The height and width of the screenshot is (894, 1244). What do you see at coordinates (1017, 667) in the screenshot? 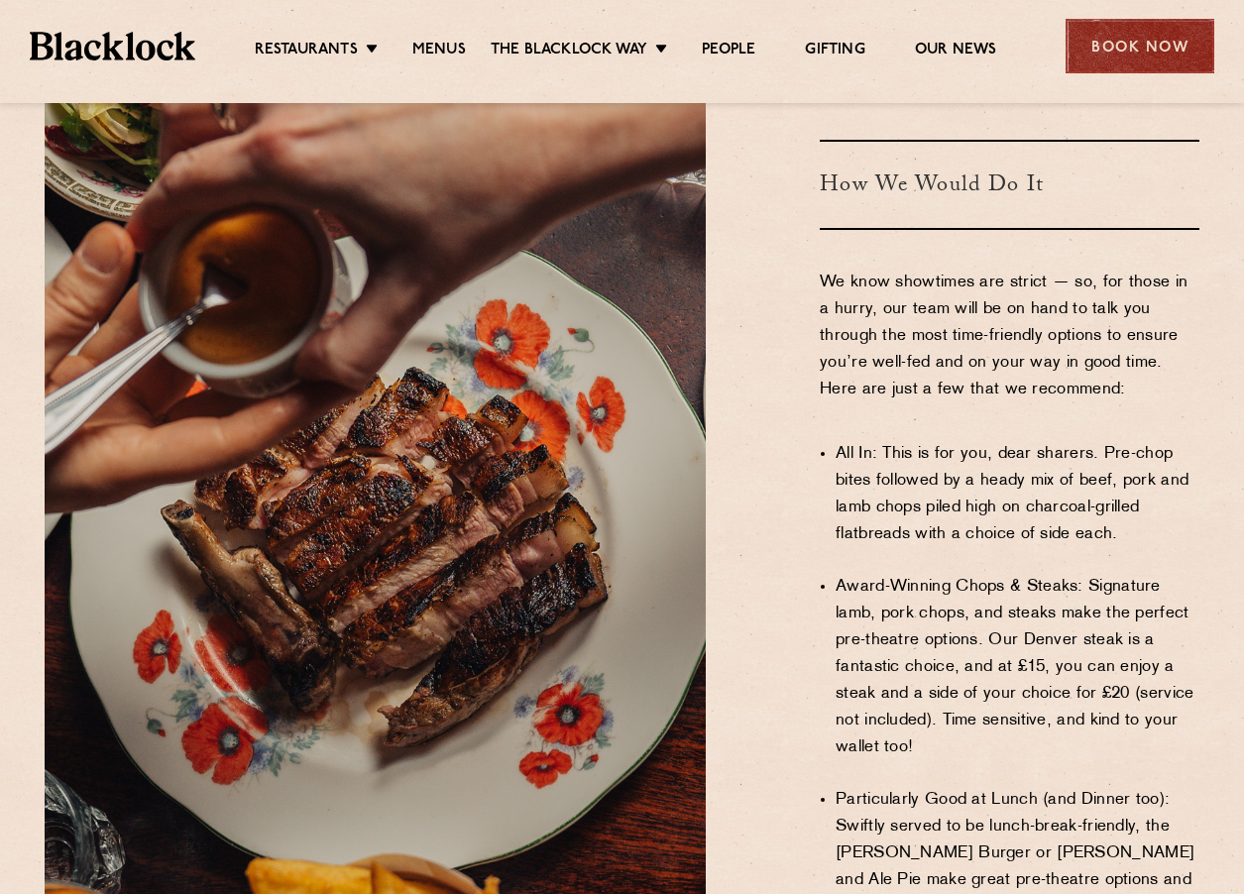
I see `li: Award-Winning Chops & Steaks: Signature lamb, pork chops, and steaks make the perfect pre-theatre...` at bounding box center [1017, 667].